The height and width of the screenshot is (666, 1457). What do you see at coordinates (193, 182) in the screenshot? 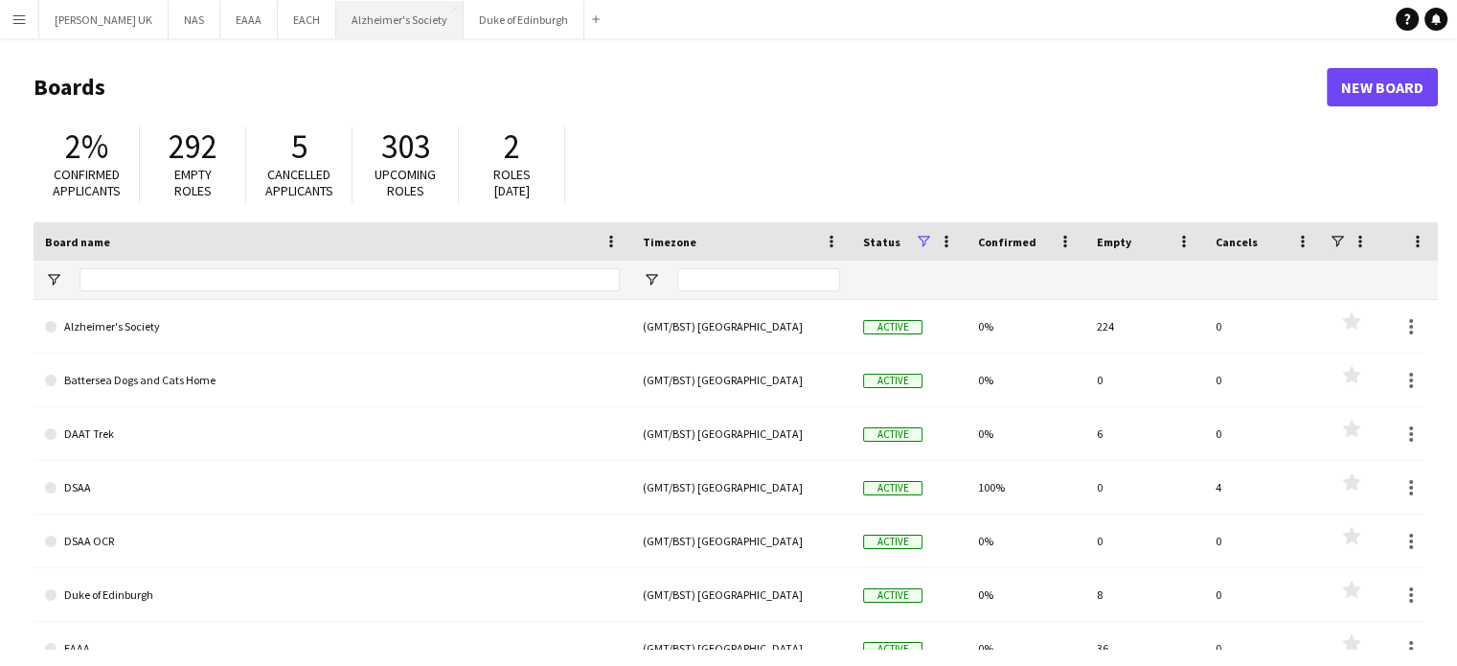
I see `span: Empty roles` at bounding box center [193, 182].